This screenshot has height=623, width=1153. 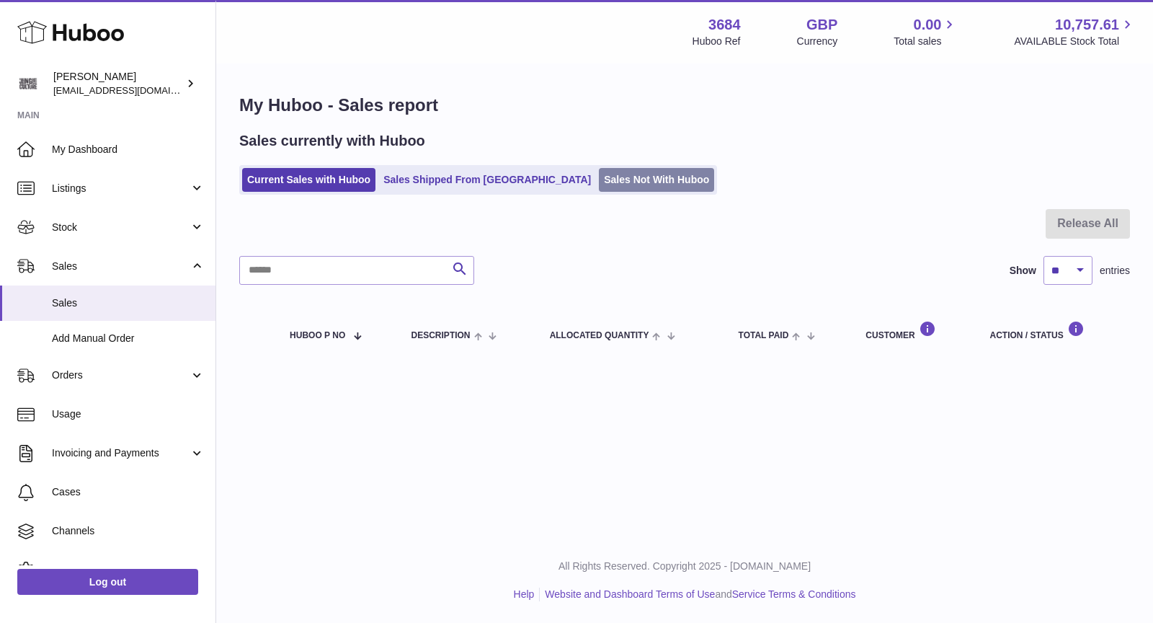 What do you see at coordinates (817, 41) in the screenshot?
I see `div: Currency` at bounding box center [817, 41].